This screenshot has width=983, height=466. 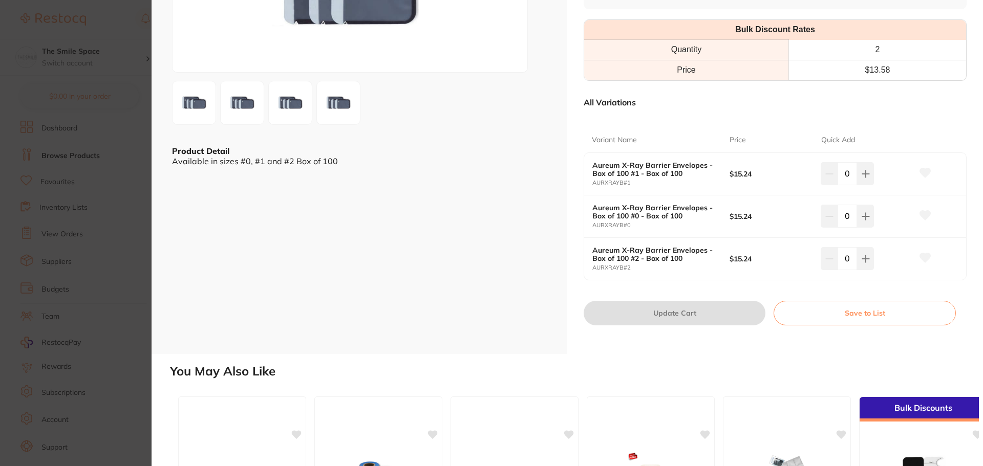 What do you see at coordinates (242, 103) in the screenshot?
I see `img: LTYxNzA0` at bounding box center [242, 103].